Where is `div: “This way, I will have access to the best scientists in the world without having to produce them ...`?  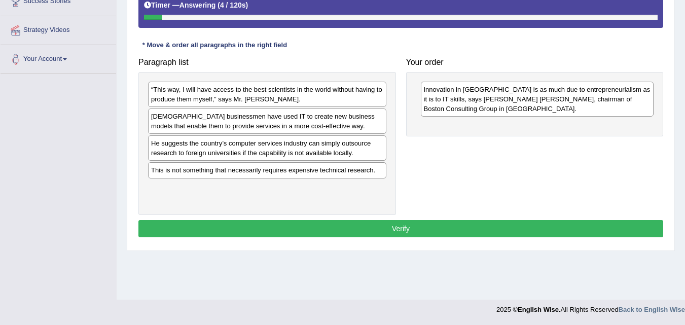 div: “This way, I will have access to the best scientists in the world without having to produce them ... is located at coordinates (267, 94).